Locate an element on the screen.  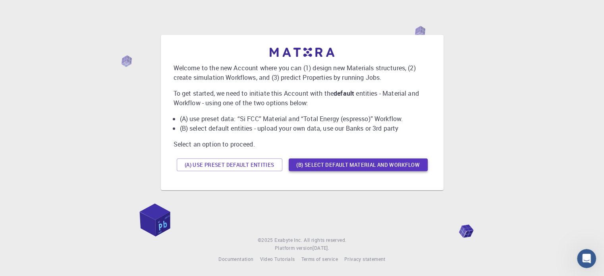
a: Video Tutorials is located at coordinates (277, 259).